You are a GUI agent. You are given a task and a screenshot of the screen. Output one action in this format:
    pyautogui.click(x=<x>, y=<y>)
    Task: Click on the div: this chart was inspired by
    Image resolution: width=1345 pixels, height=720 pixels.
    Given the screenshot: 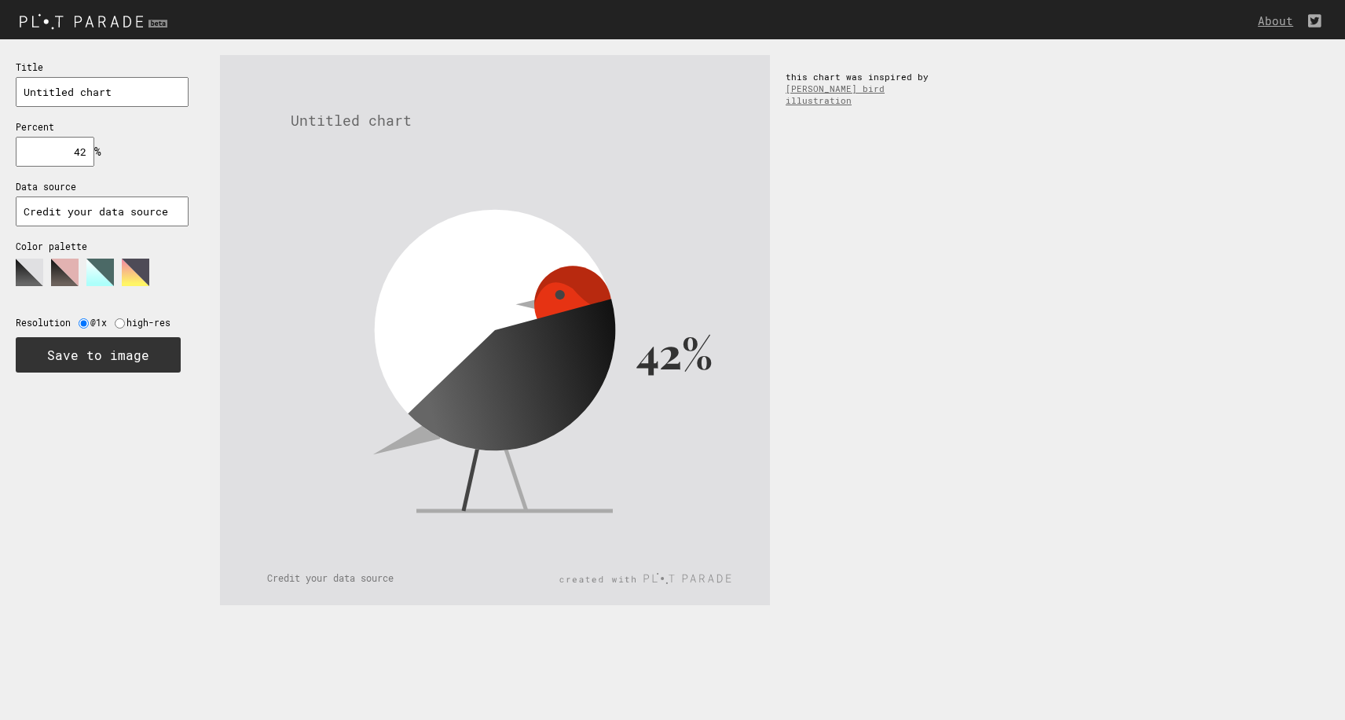 What is the action you would take?
    pyautogui.click(x=864, y=88)
    